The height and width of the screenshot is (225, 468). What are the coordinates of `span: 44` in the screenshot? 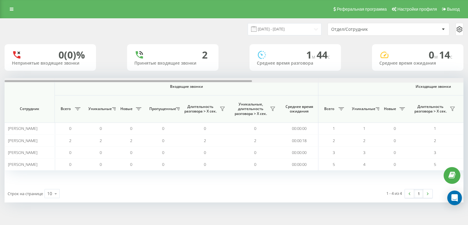 It's located at (323, 55).